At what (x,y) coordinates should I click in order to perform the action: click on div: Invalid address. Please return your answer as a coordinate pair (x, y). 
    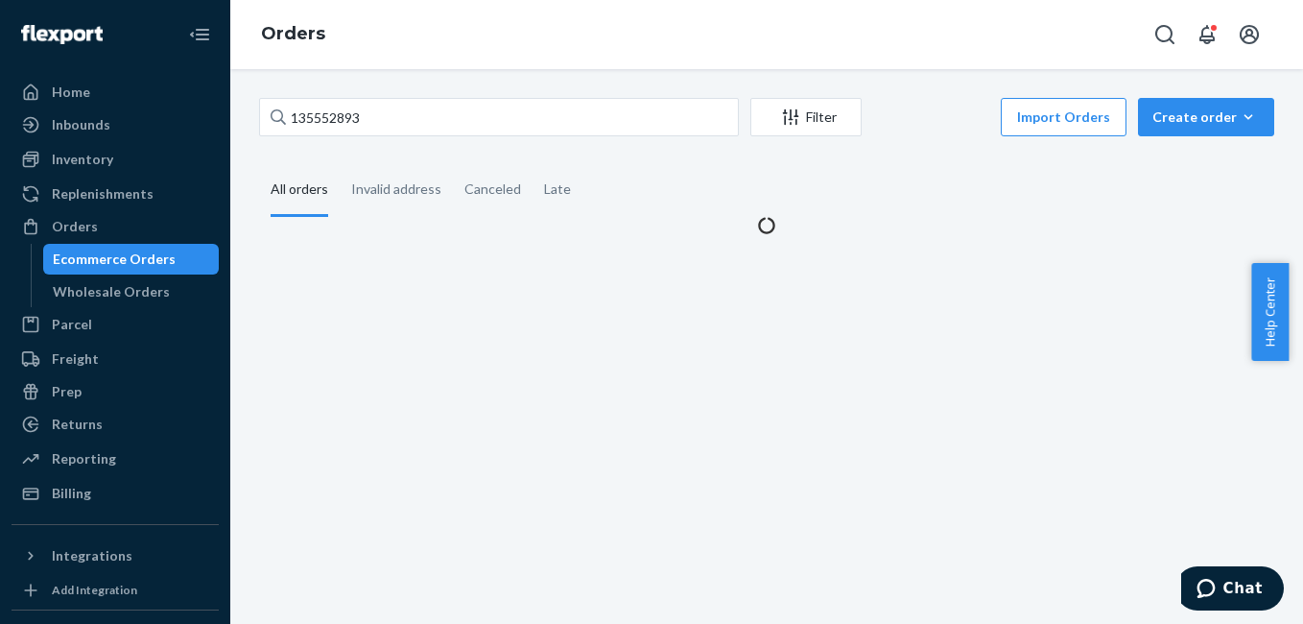
    Looking at the image, I should click on (396, 189).